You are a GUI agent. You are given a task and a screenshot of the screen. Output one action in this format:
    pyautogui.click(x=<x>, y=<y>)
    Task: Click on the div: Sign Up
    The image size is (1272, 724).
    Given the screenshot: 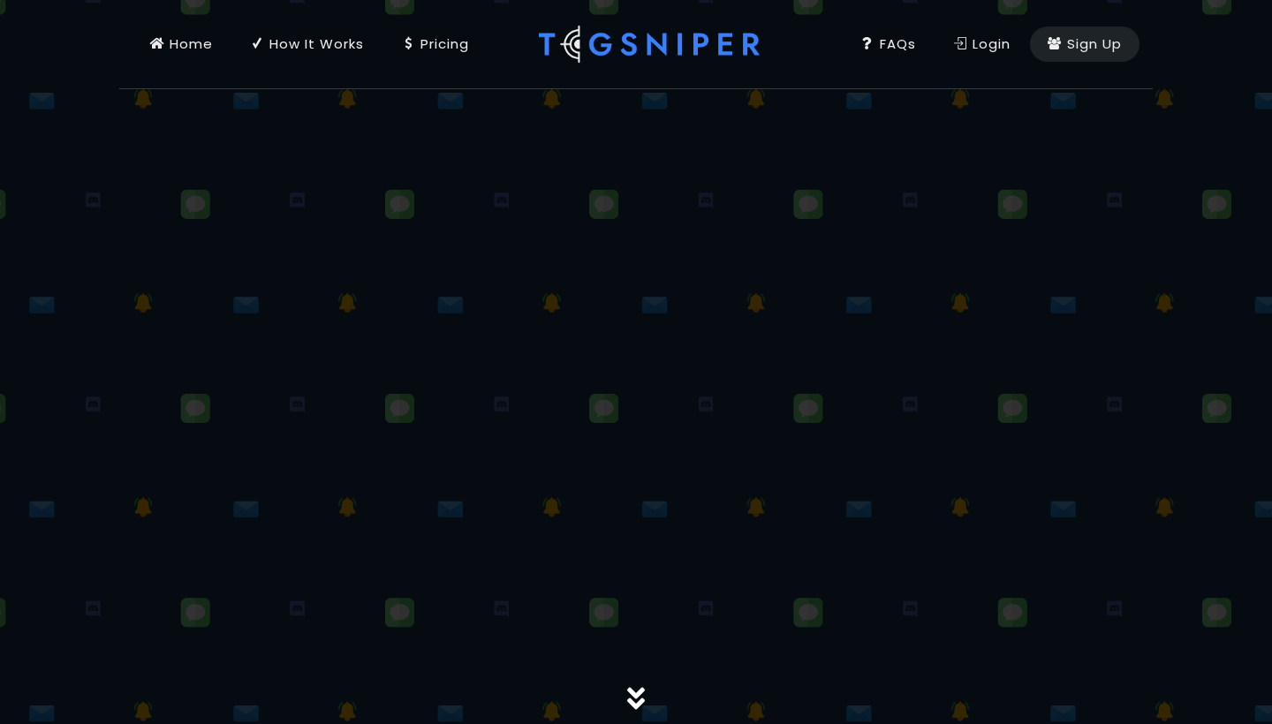 What is the action you would take?
    pyautogui.click(x=1085, y=44)
    